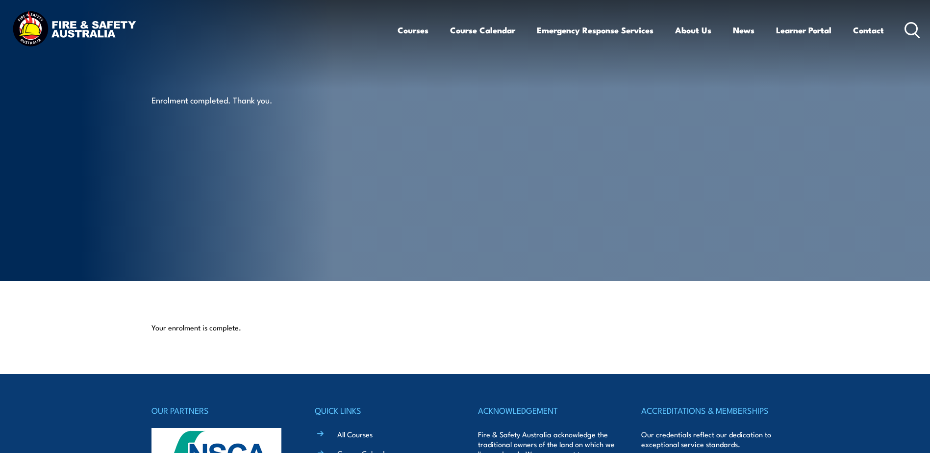 This screenshot has width=930, height=453. I want to click on h4: ACKNOWLEDGEMENT, so click(546, 410).